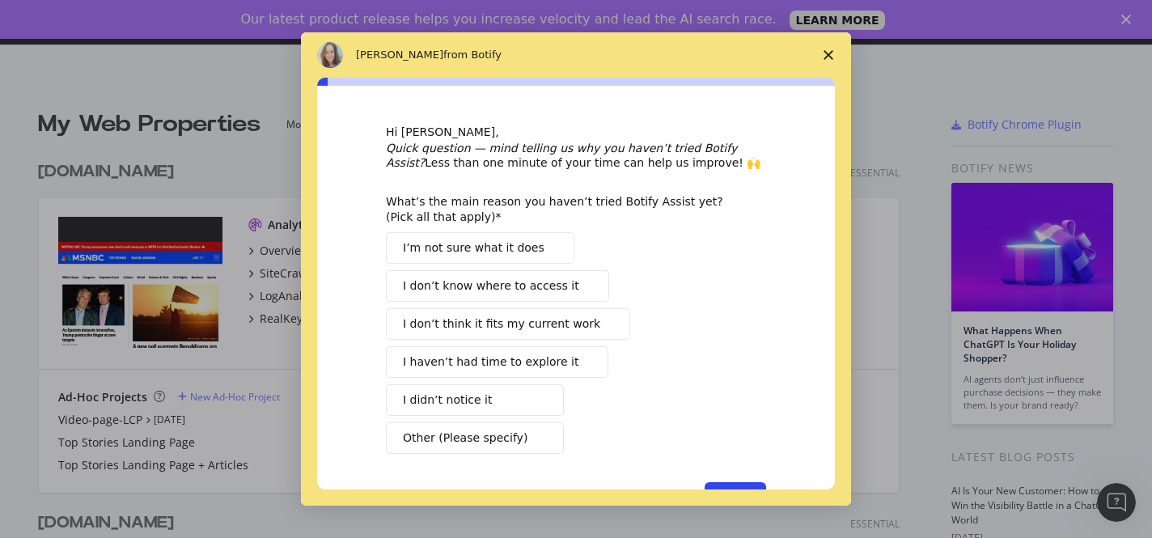 This screenshot has height=538, width=1152. Describe the element at coordinates (837, 20) in the screenshot. I see `a: LEARN MORE` at that location.